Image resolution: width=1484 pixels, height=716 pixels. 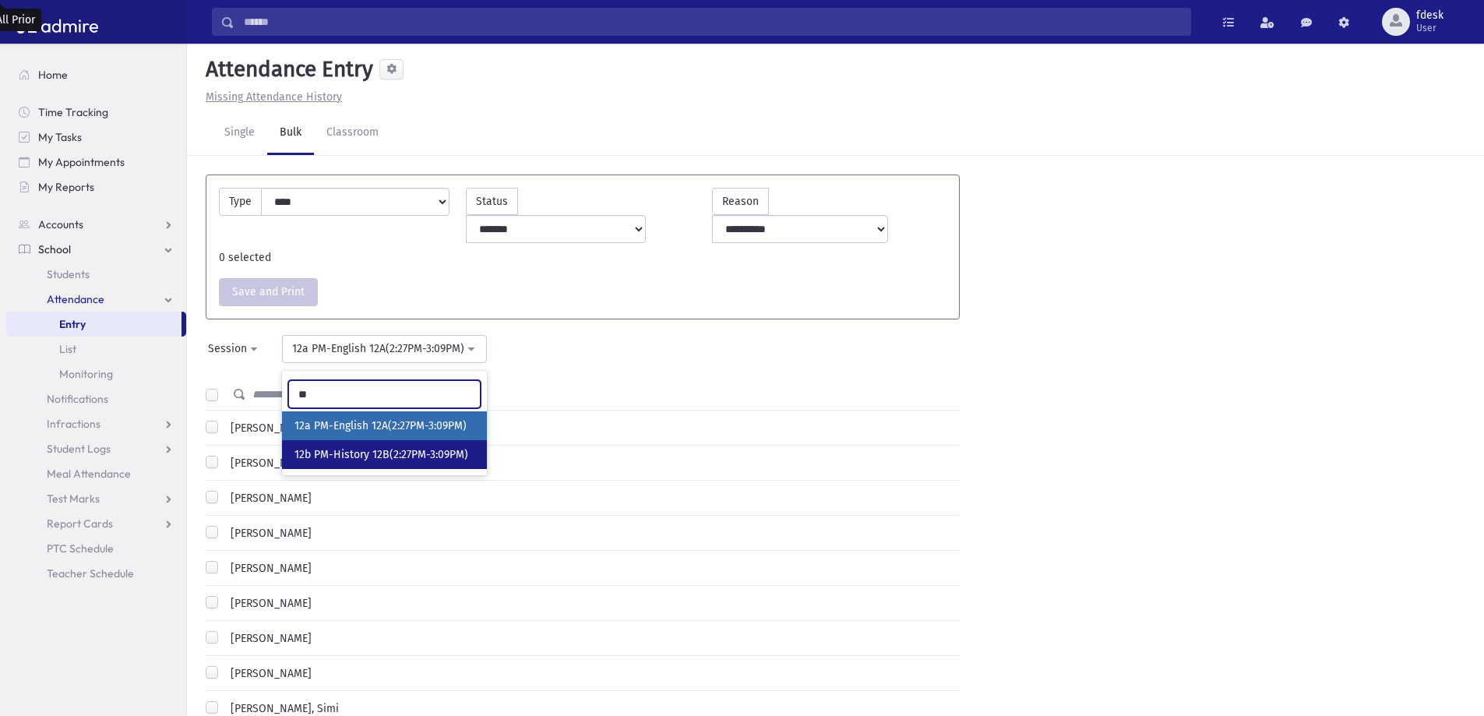 What do you see at coordinates (53, 75) in the screenshot?
I see `span: Home` at bounding box center [53, 75].